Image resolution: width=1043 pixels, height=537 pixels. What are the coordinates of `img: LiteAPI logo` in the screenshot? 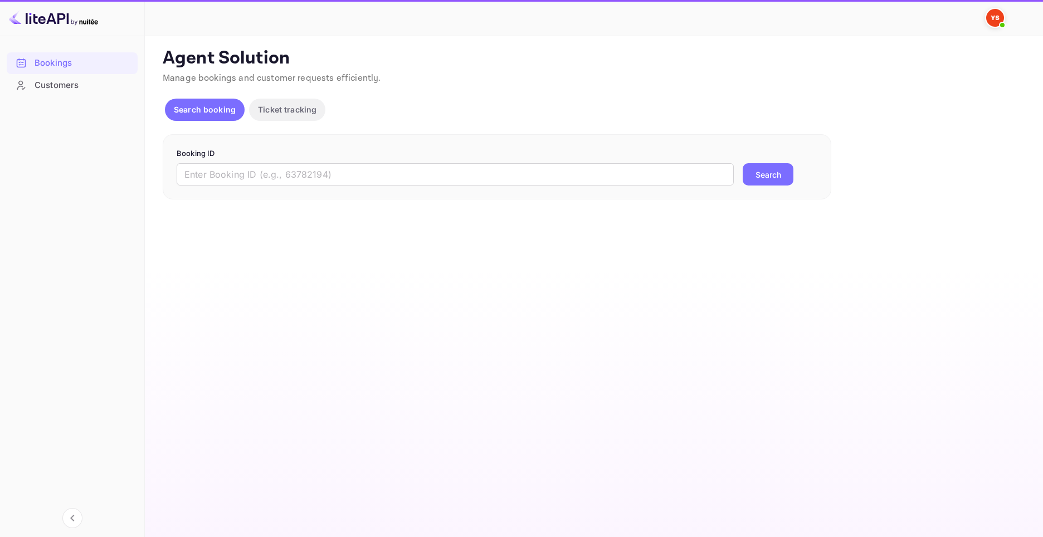 It's located at (53, 18).